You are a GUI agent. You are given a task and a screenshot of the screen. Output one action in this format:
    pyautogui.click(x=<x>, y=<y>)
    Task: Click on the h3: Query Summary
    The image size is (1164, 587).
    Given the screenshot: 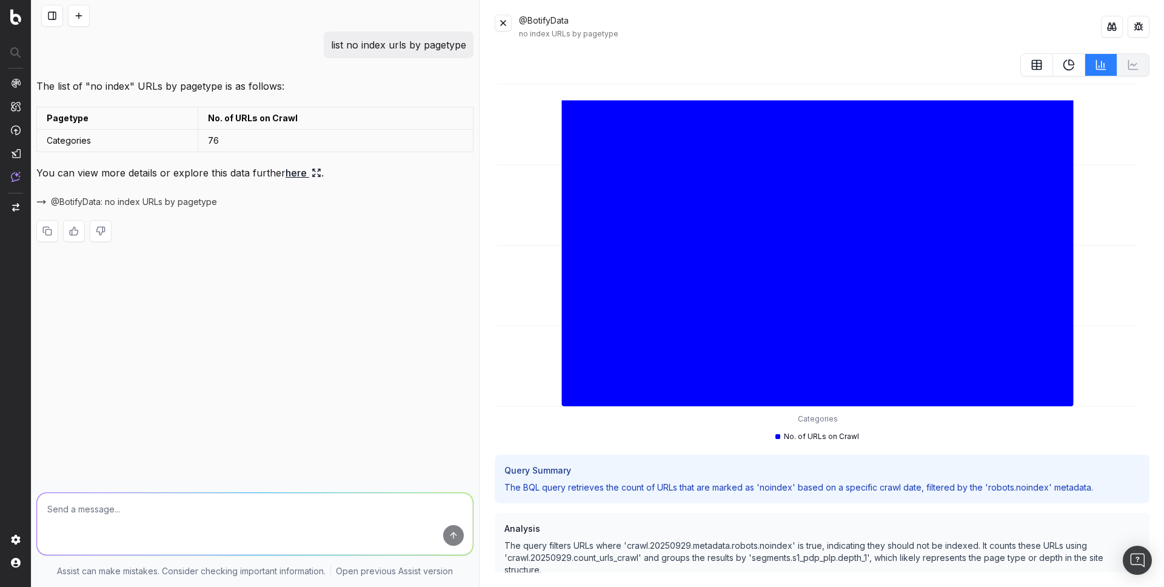 What is the action you would take?
    pyautogui.click(x=822, y=471)
    